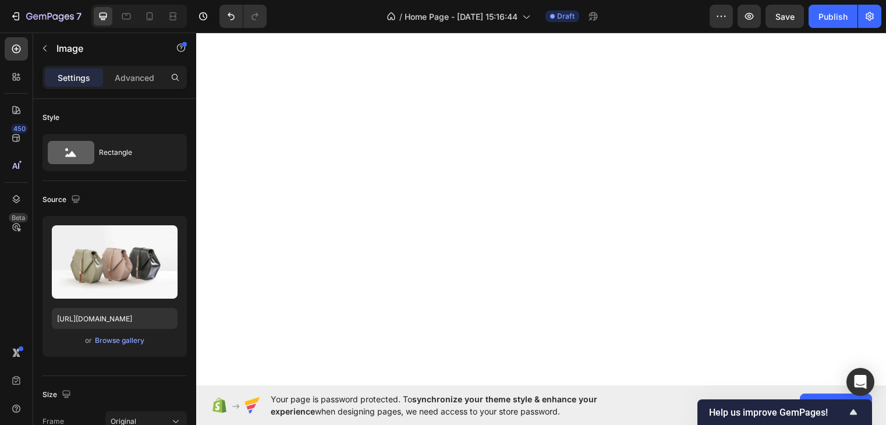  Describe the element at coordinates (106, 48) in the screenshot. I see `p: Image` at that location.